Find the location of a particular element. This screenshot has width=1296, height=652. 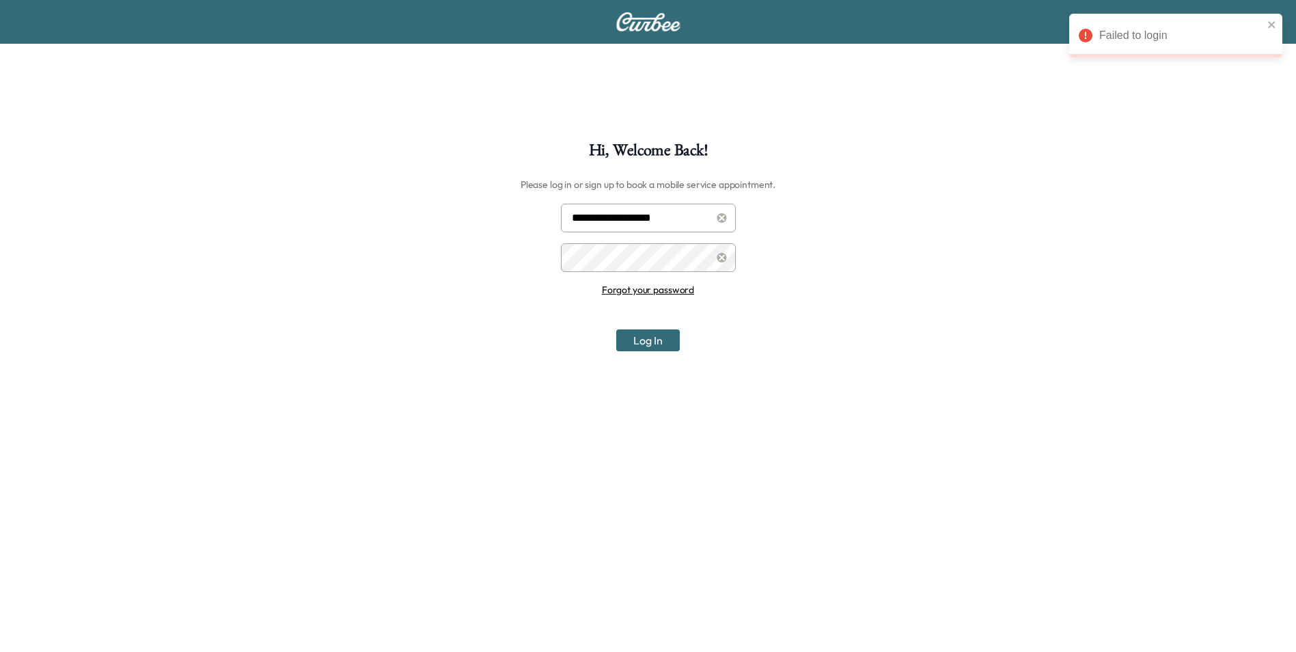

a: Forgot your password is located at coordinates (647, 290).